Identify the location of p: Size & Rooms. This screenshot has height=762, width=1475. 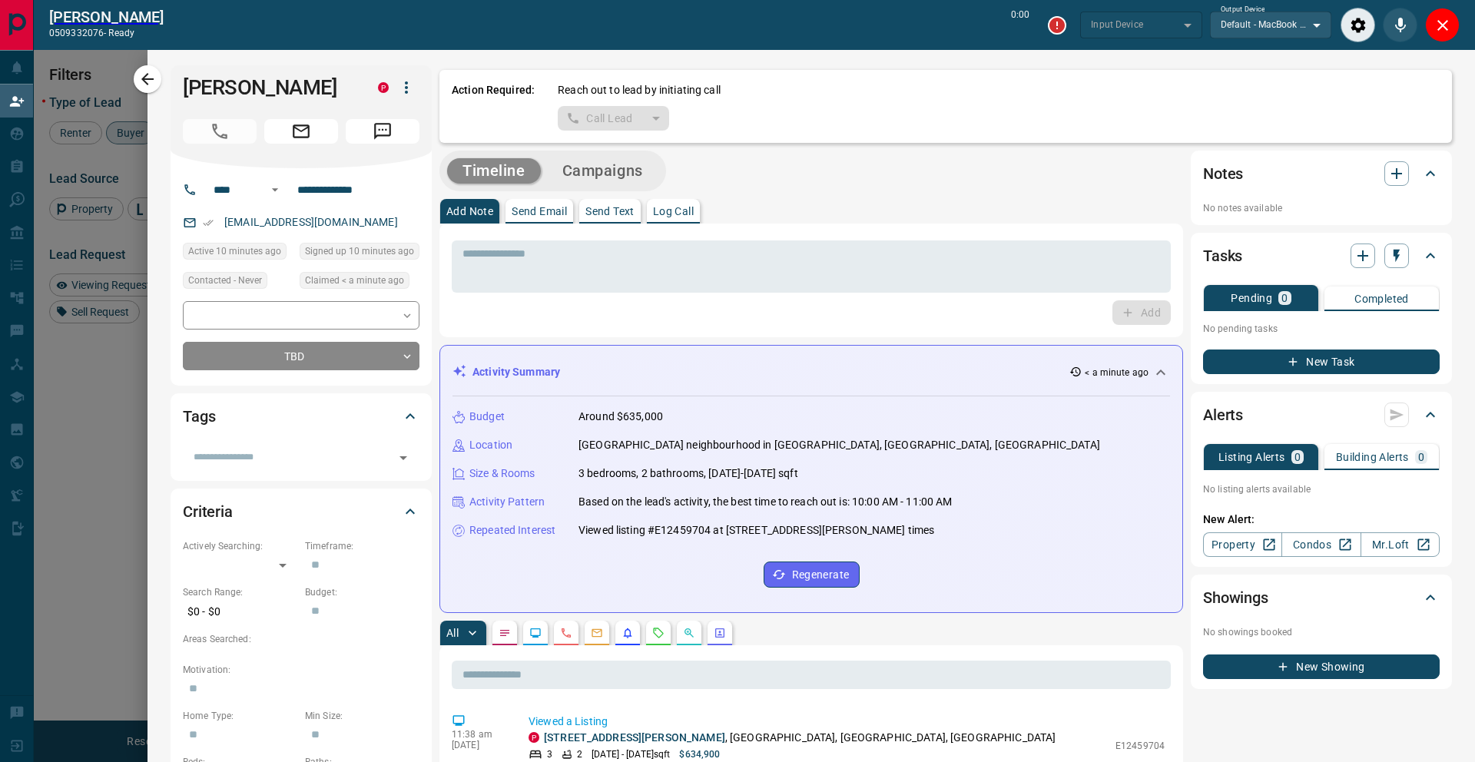
(503, 473).